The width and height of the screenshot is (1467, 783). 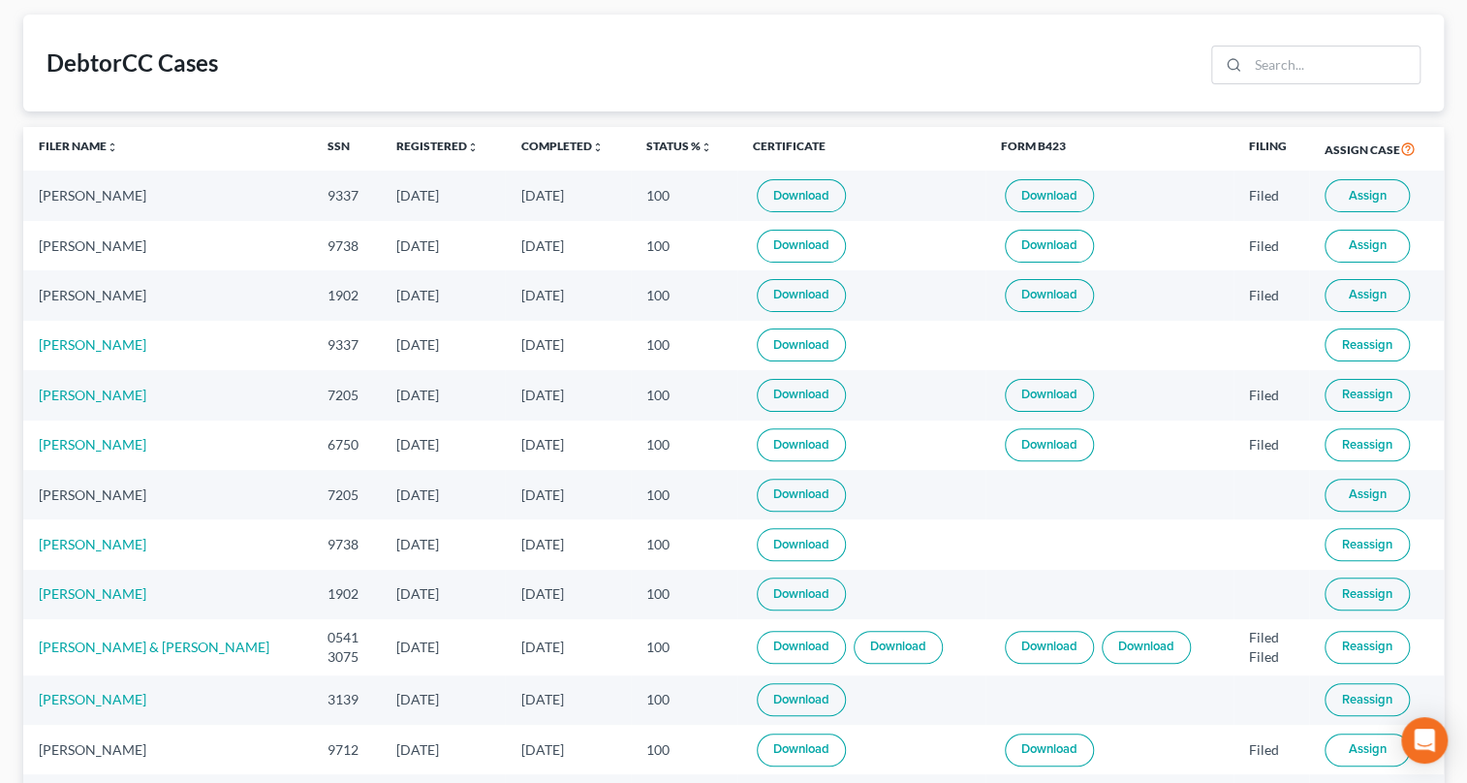 What do you see at coordinates (1376, 149) in the screenshot?
I see `th: Assign Case` at bounding box center [1376, 149].